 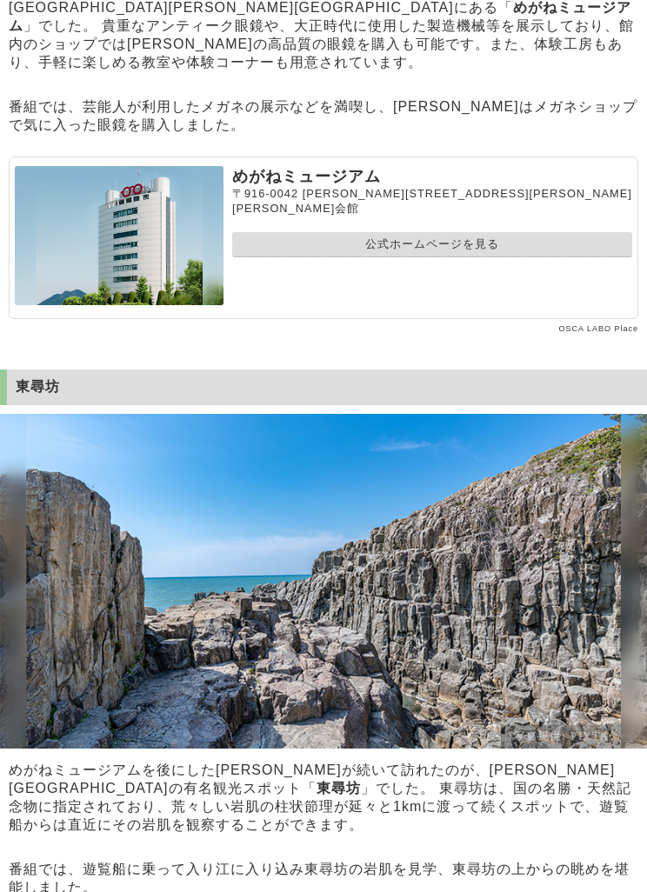 I want to click on a: 公式ホームページを見る, so click(x=432, y=244).